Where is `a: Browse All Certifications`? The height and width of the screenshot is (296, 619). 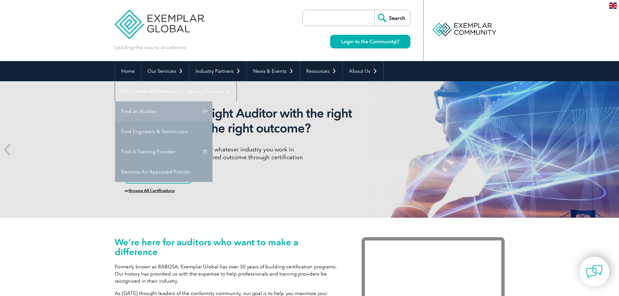
a: Browse All Certifications is located at coordinates (152, 190).